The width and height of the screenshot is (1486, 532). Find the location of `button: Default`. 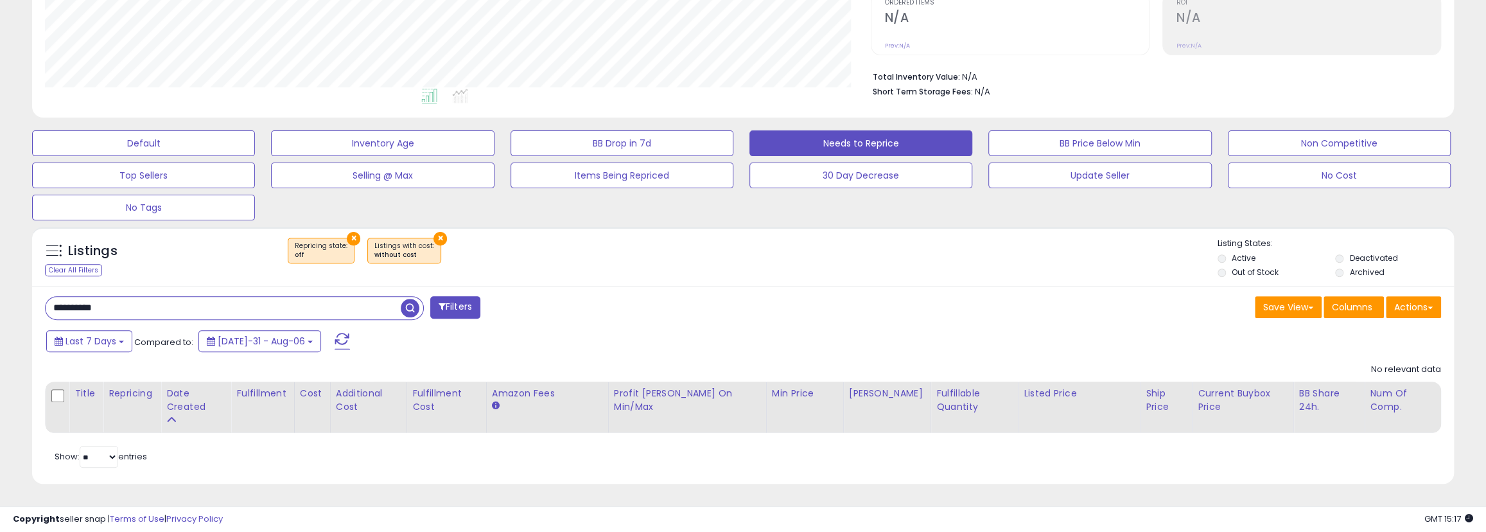

button: Default is located at coordinates (143, 143).